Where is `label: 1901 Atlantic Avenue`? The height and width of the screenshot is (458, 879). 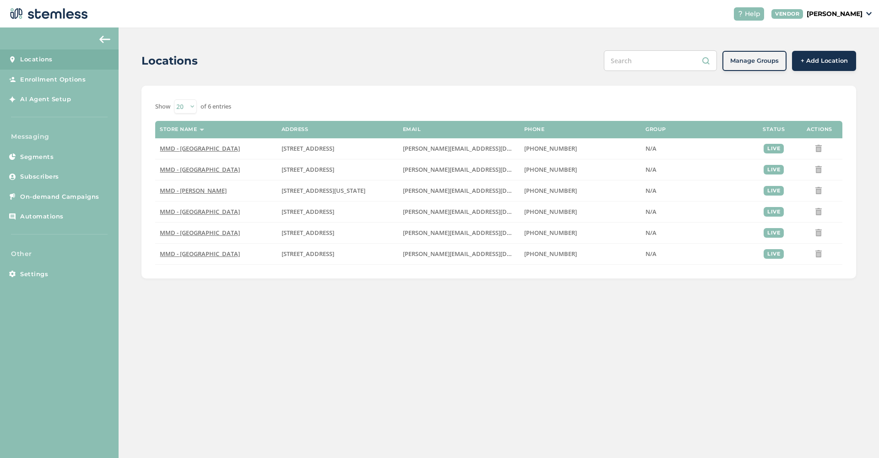
label: 1901 Atlantic Avenue is located at coordinates (337, 232).